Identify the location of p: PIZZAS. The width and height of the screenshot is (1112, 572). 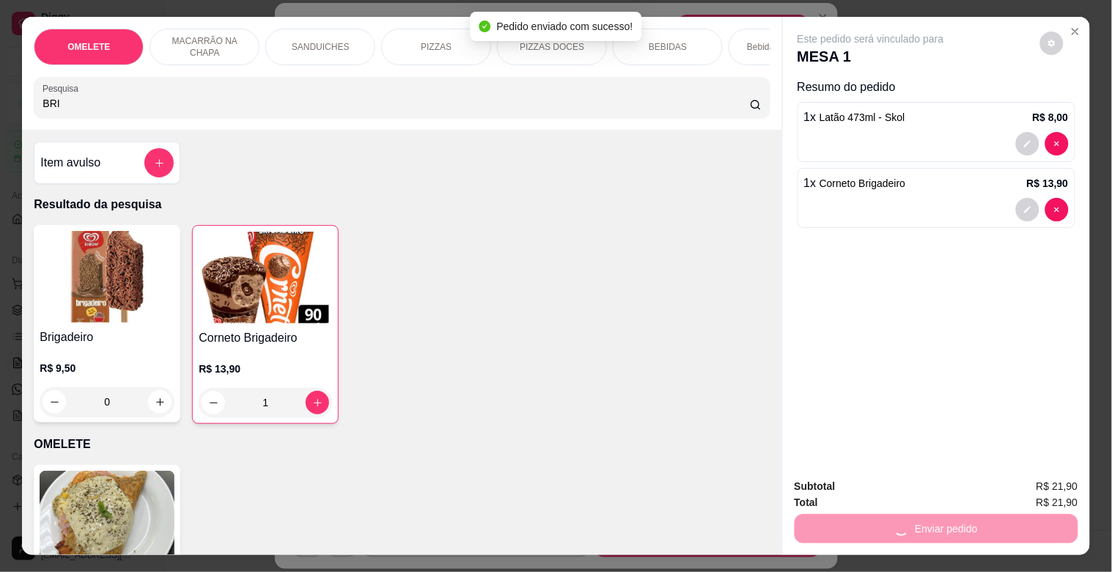
(436, 47).